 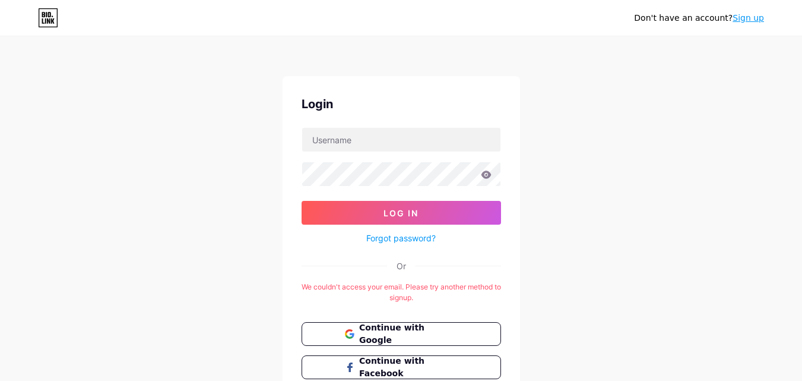 I want to click on a: Sign up, so click(x=748, y=18).